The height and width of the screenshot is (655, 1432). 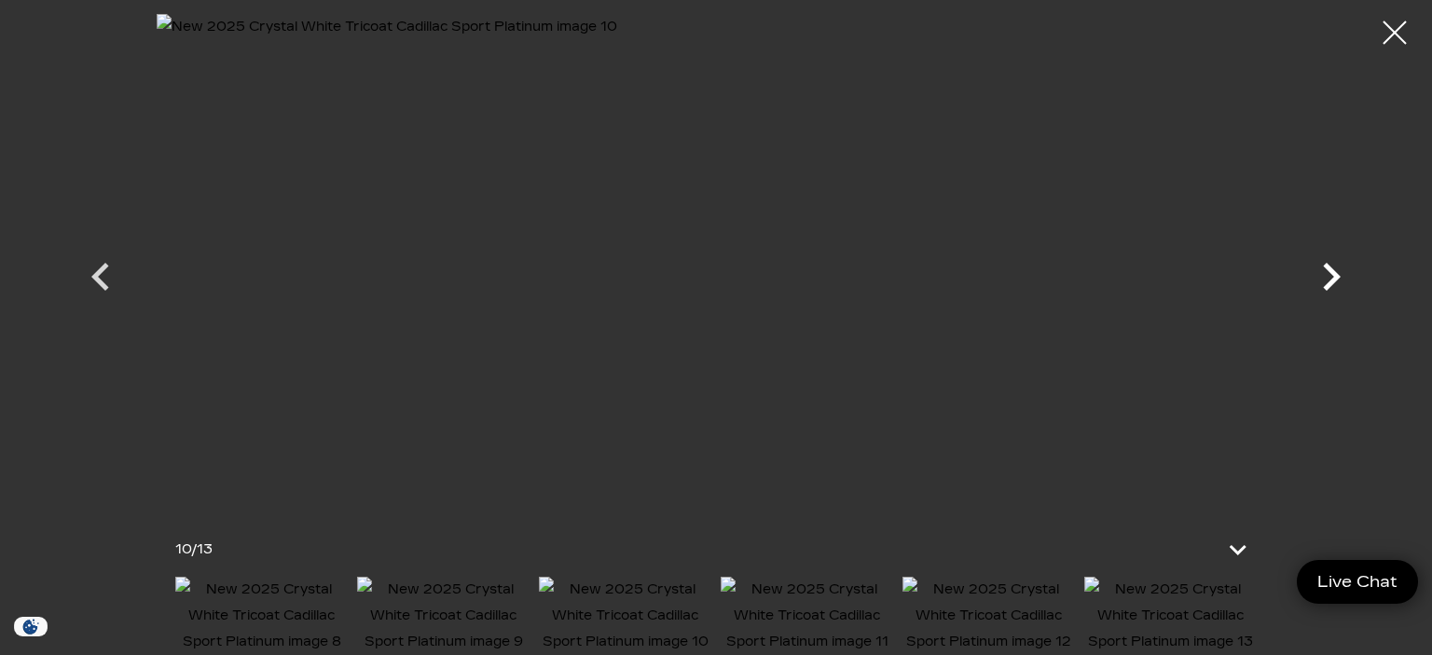 I want to click on div: Previous, so click(x=101, y=282).